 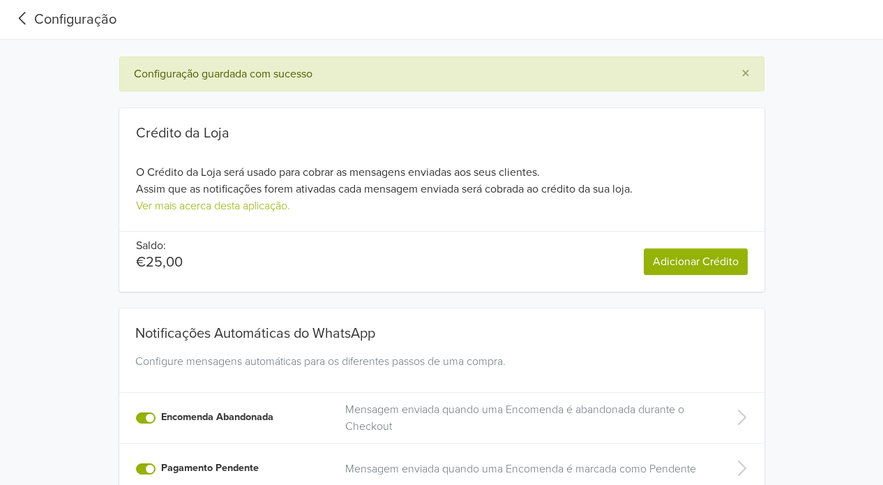 What do you see at coordinates (528, 469) in the screenshot?
I see `p: Mensagem enviada quando uma Encomenda é marcada como Pendente` at bounding box center [528, 469].